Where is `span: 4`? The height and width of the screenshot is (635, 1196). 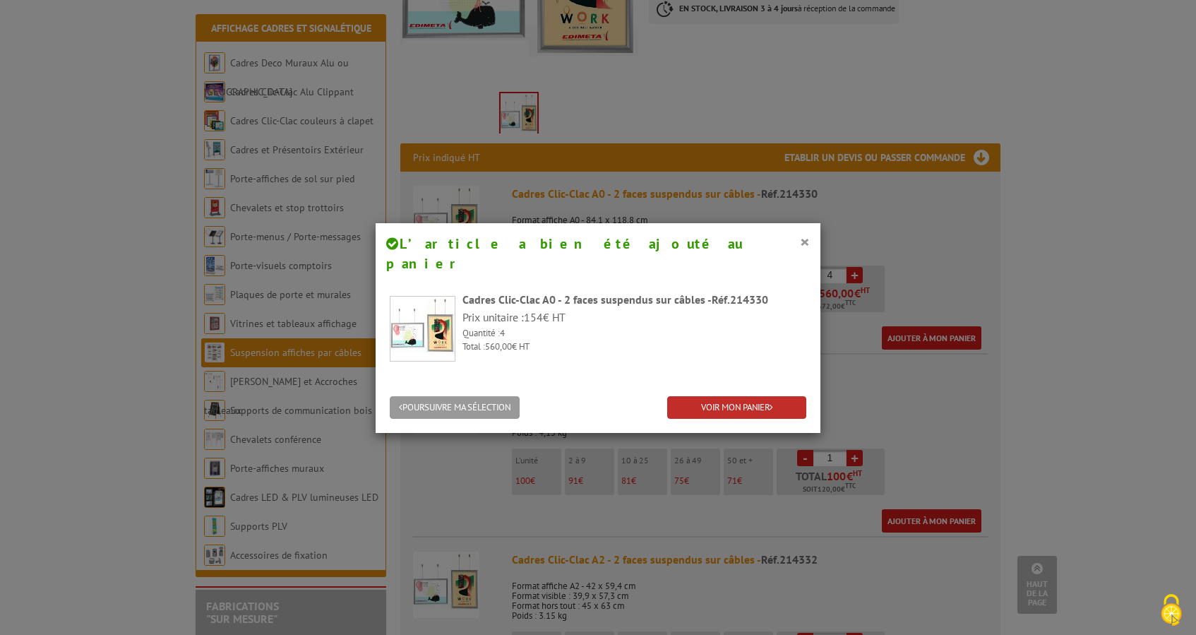
span: 4 is located at coordinates (502, 333).